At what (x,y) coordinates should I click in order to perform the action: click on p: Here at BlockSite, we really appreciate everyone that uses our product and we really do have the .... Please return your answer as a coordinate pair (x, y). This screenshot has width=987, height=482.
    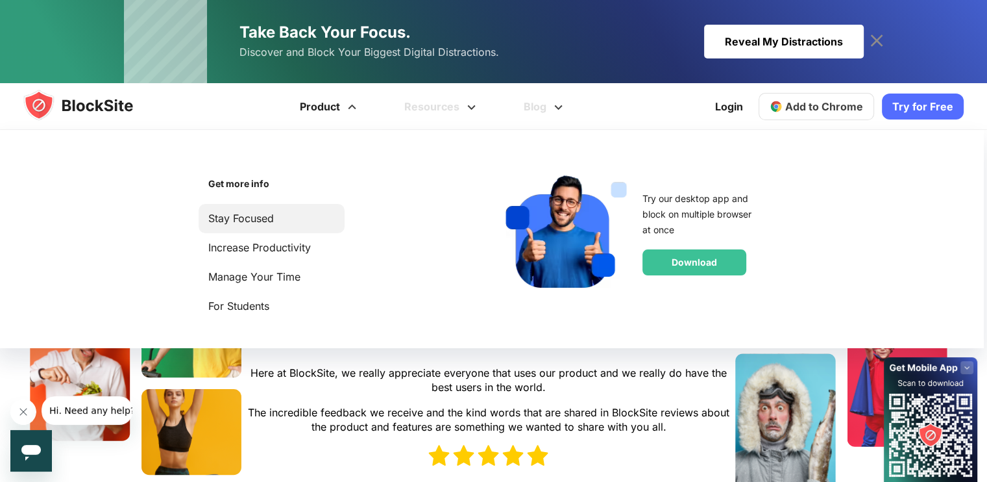
    Looking at the image, I should click on (489, 380).